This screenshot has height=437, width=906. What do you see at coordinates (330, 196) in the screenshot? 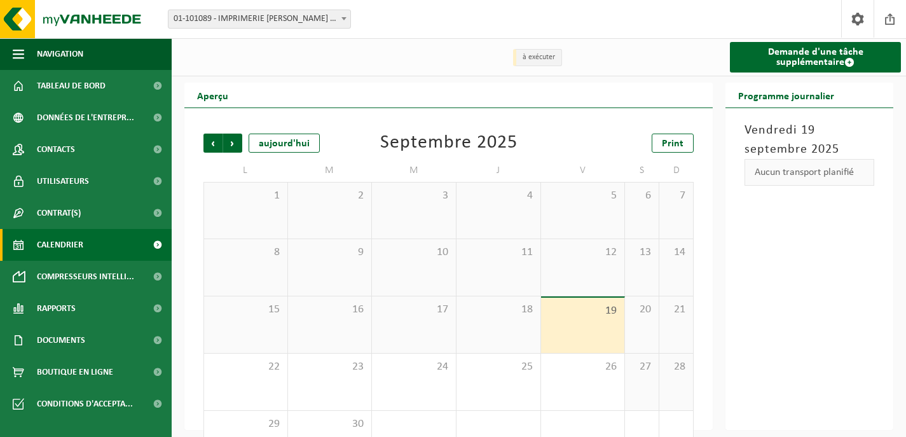
I see `span: 2` at bounding box center [330, 196].